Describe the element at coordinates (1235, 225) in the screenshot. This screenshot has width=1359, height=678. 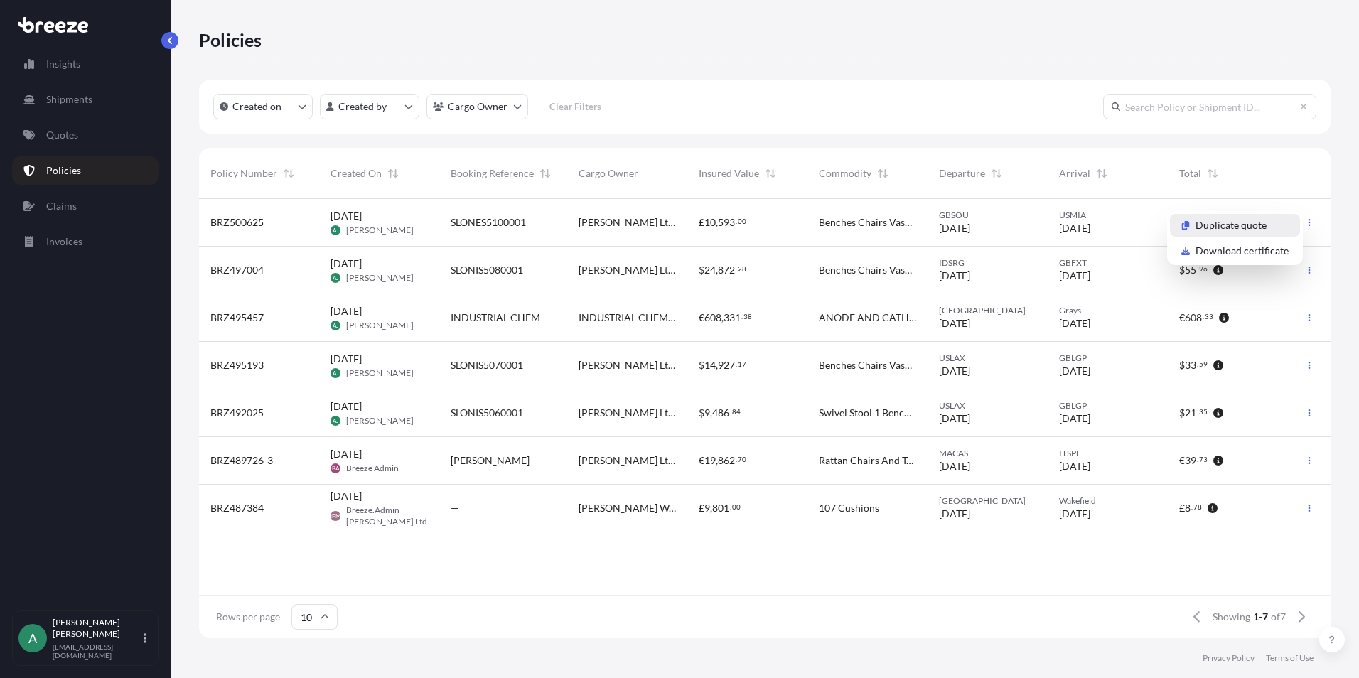
I see `a: Duplicate quote` at that location.